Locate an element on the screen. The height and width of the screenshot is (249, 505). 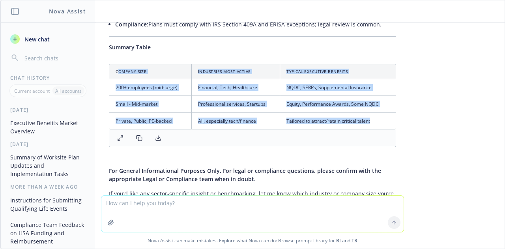
th: Typical Executive Benefits is located at coordinates (337, 72).